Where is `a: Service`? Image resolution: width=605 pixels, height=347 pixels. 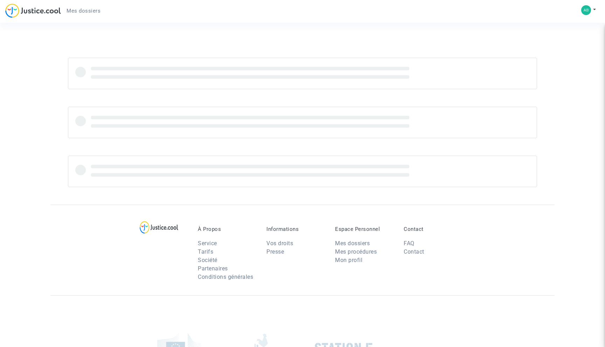 a: Service is located at coordinates (207, 243).